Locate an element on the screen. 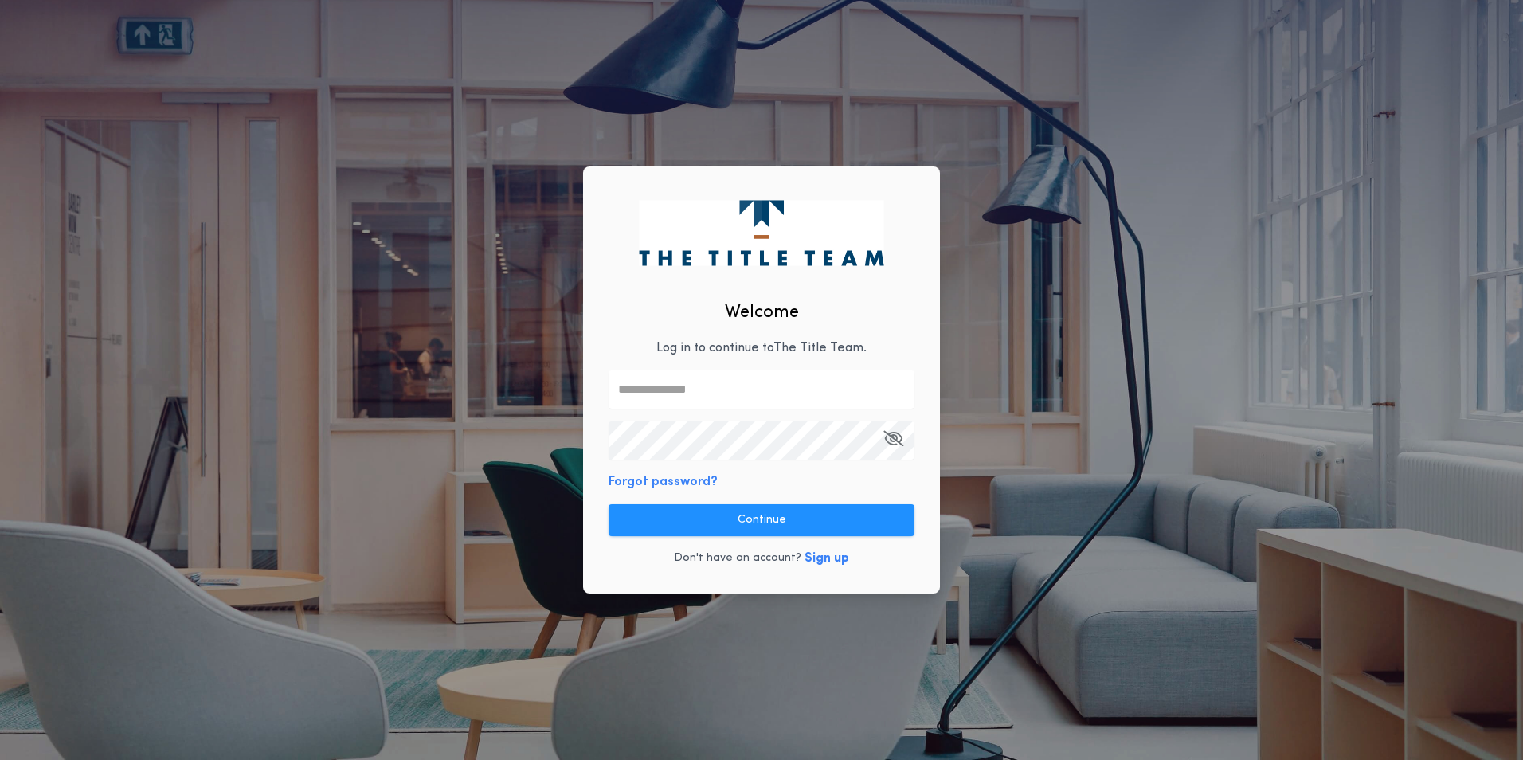 The width and height of the screenshot is (1523, 760). img: logo is located at coordinates (761, 233).